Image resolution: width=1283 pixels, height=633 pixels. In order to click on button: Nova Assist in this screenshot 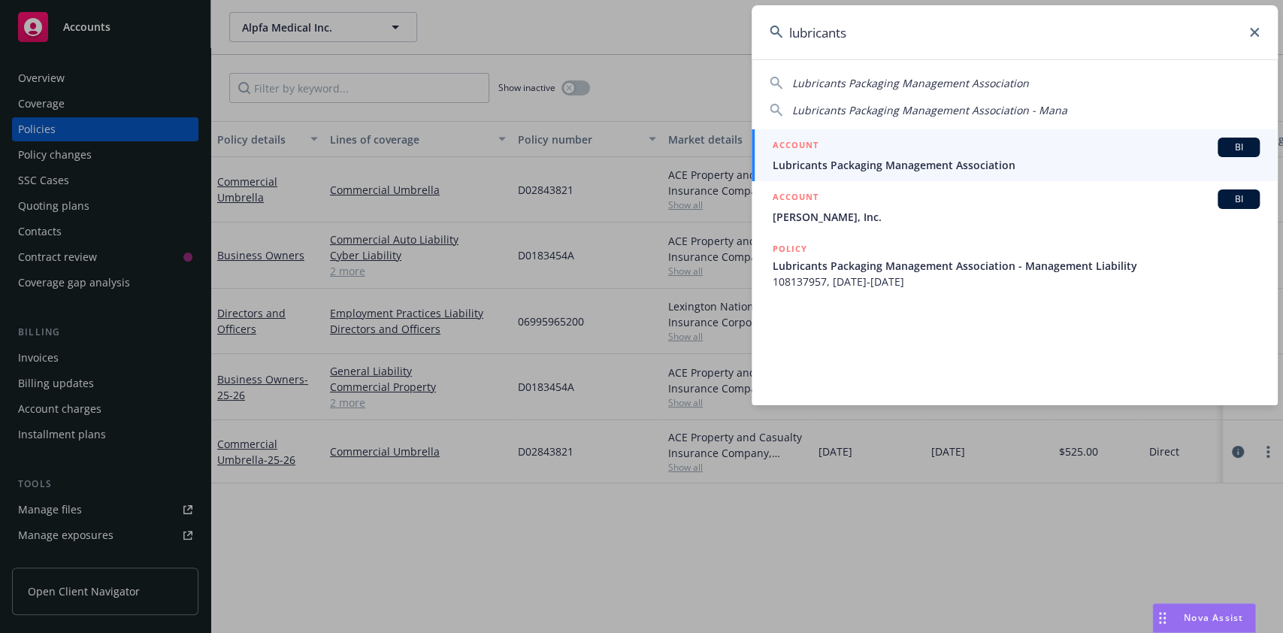, I will do `click(1204, 618)`.